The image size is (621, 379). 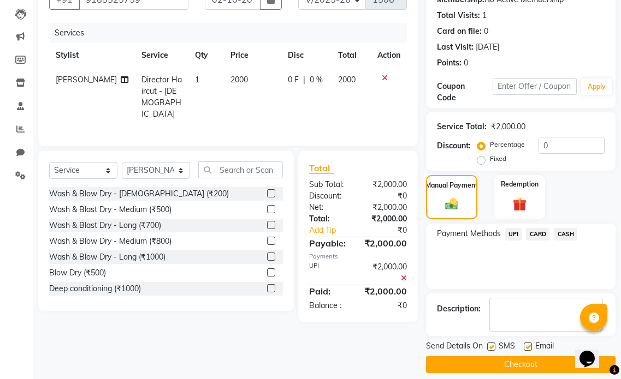 What do you see at coordinates (316, 80) in the screenshot?
I see `span: 0 %` at bounding box center [316, 80].